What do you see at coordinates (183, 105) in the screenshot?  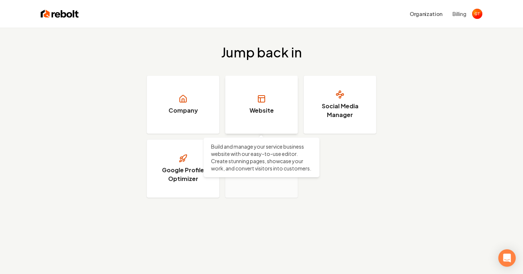 I see `a: Company` at bounding box center [183, 105].